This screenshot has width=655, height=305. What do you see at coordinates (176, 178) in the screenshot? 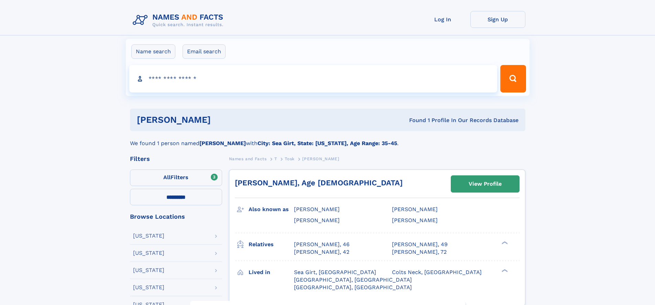
I see `label: Filters` at bounding box center [176, 178].